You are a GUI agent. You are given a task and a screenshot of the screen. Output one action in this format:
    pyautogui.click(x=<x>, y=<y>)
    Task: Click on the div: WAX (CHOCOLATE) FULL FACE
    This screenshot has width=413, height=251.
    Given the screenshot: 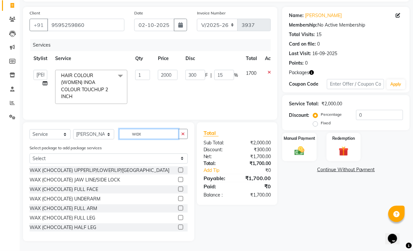 What is the action you would take?
    pyautogui.click(x=64, y=189)
    